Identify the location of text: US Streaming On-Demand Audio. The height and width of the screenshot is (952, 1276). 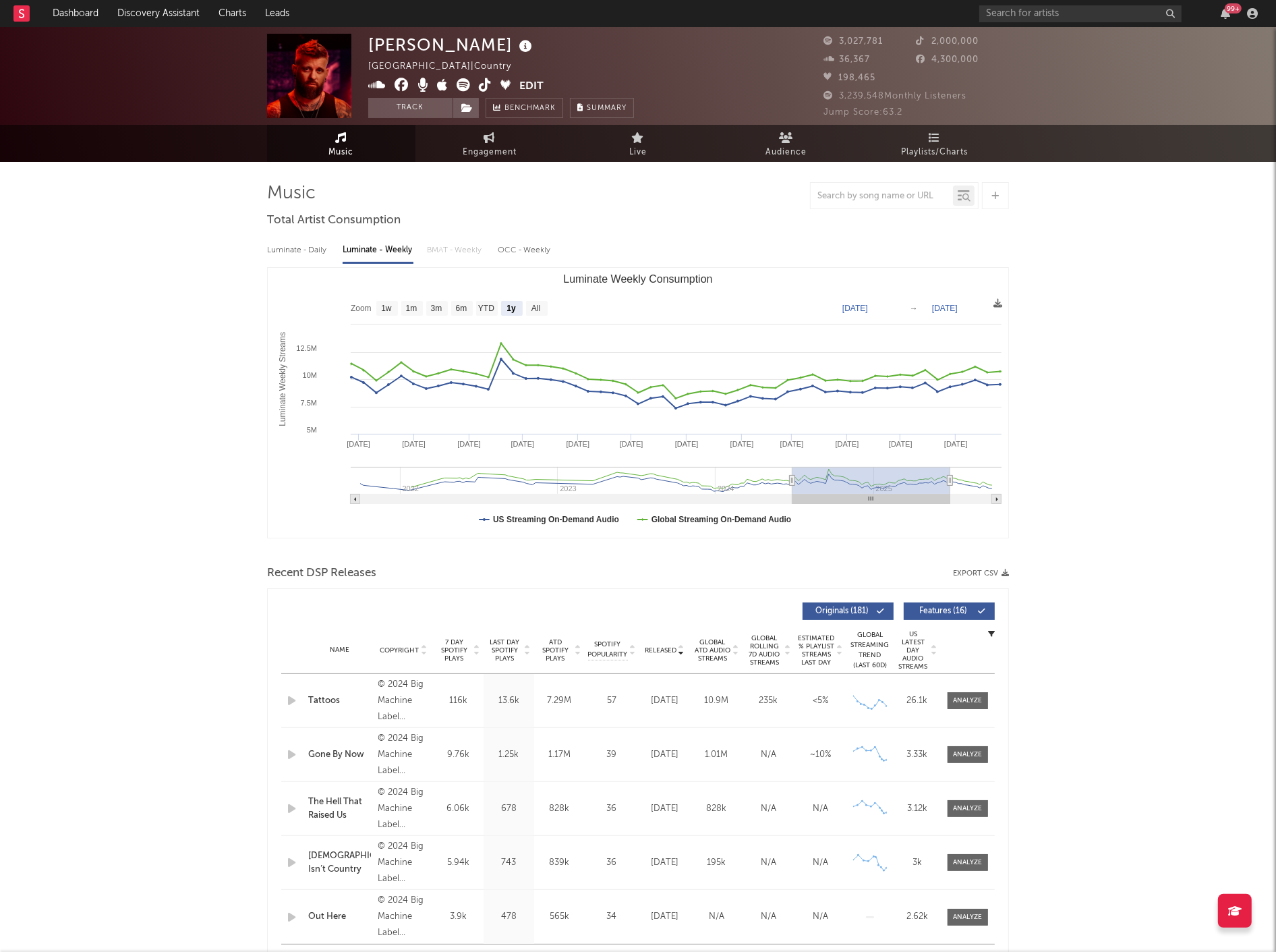
(556, 519).